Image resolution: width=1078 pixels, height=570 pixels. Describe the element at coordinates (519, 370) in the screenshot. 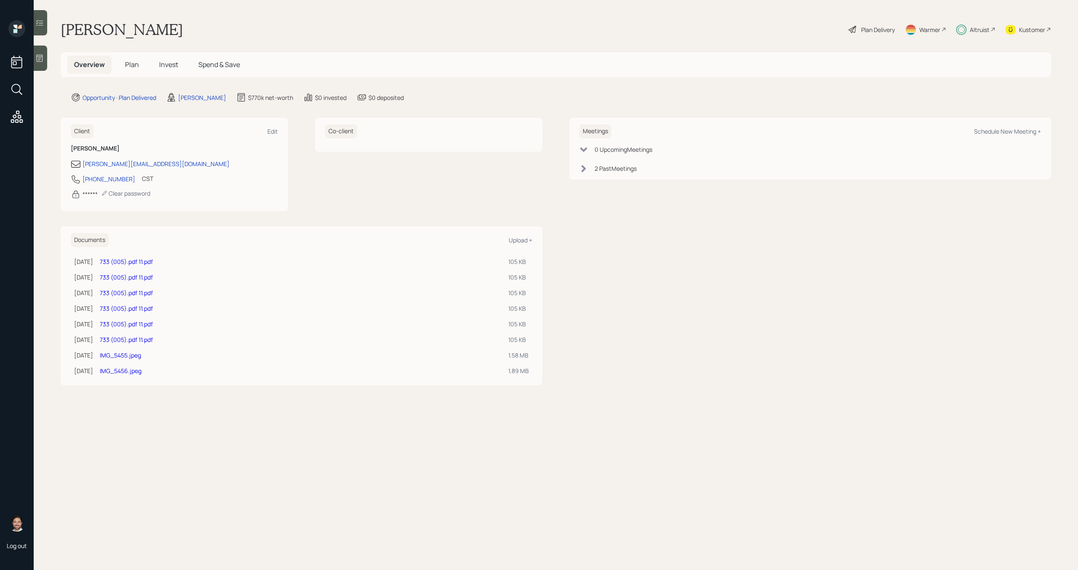

I see `div: 1.89 MB` at that location.